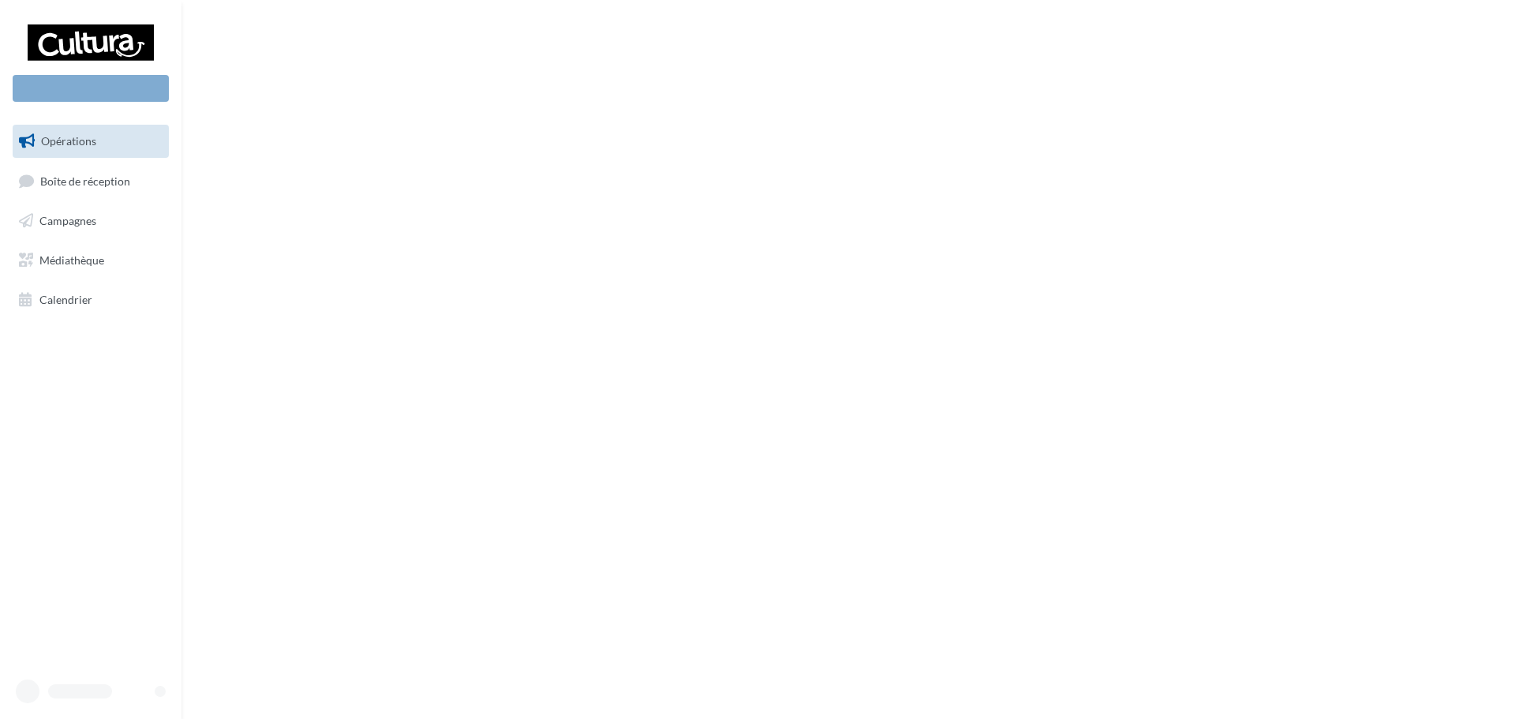 Image resolution: width=1515 pixels, height=719 pixels. I want to click on span: Opérations, so click(69, 140).